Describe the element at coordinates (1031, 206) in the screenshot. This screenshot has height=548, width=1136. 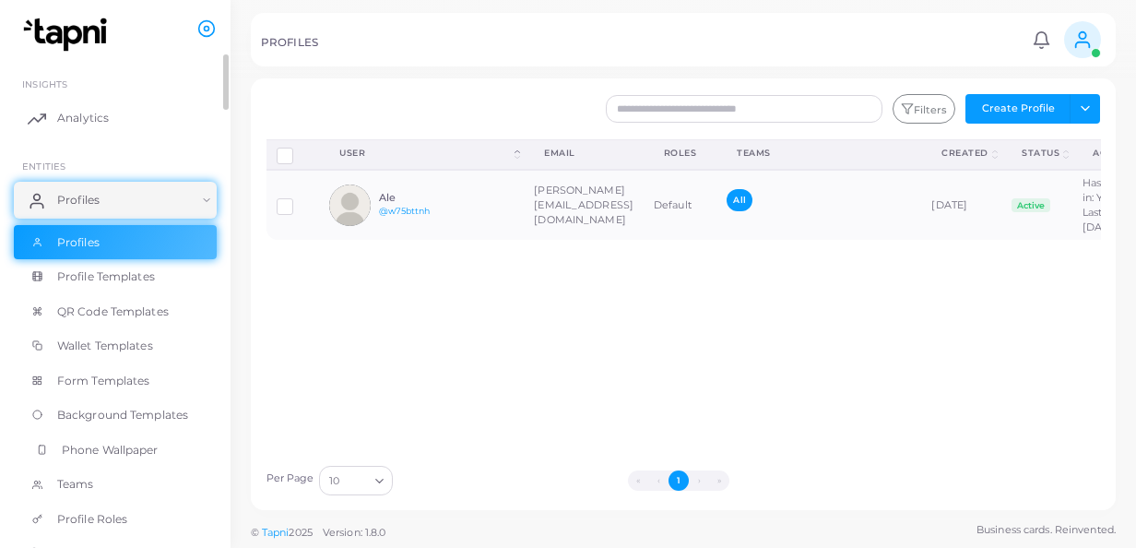
I see `span: Active` at that location.